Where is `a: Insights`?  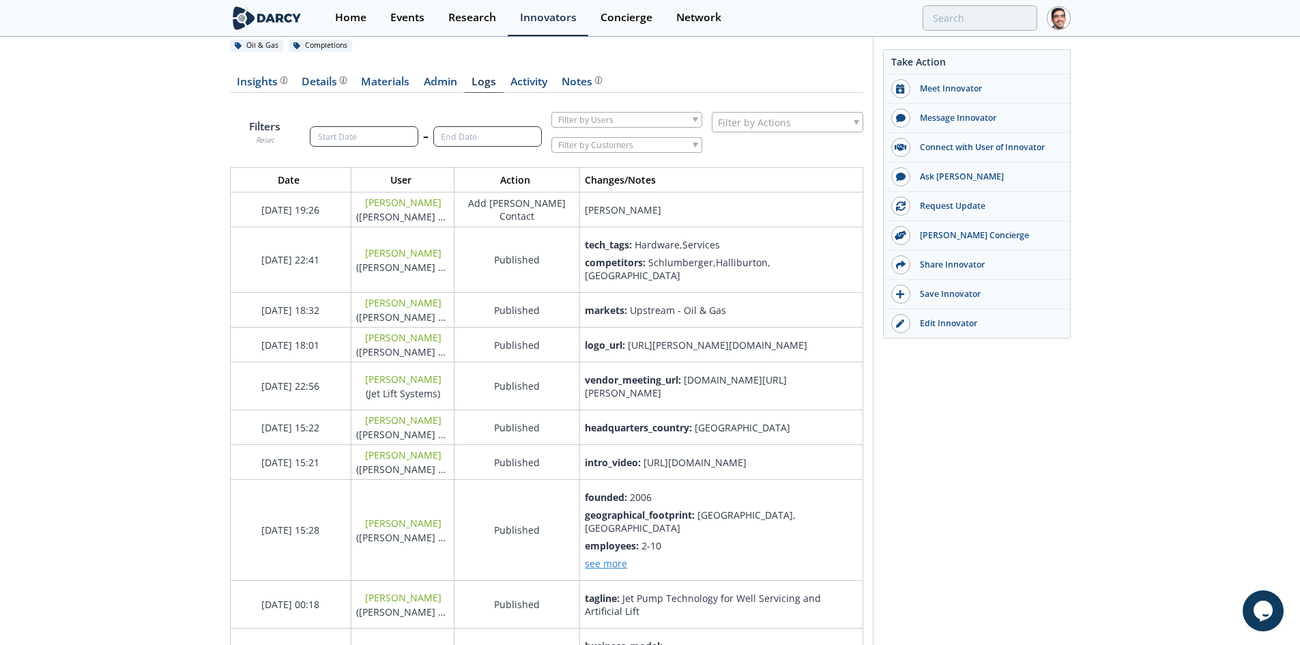 a: Insights is located at coordinates (262, 85).